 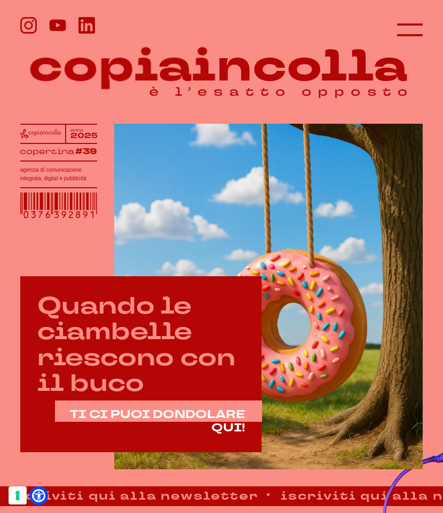 I want to click on a: TI CI PUOI DONDOLARE QUI!, so click(x=141, y=422).